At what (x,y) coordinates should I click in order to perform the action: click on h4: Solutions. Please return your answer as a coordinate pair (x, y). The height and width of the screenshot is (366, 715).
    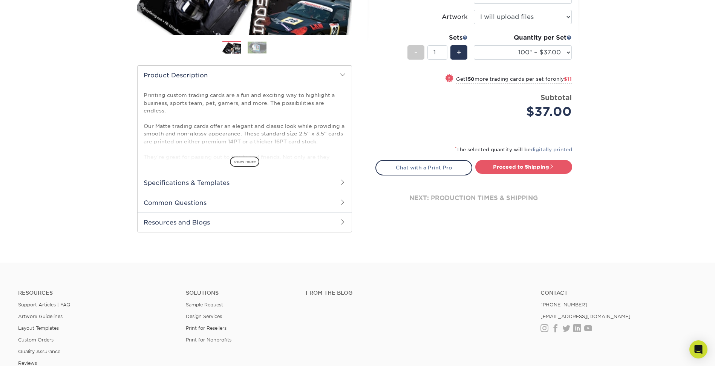
    Looking at the image, I should click on (240, 293).